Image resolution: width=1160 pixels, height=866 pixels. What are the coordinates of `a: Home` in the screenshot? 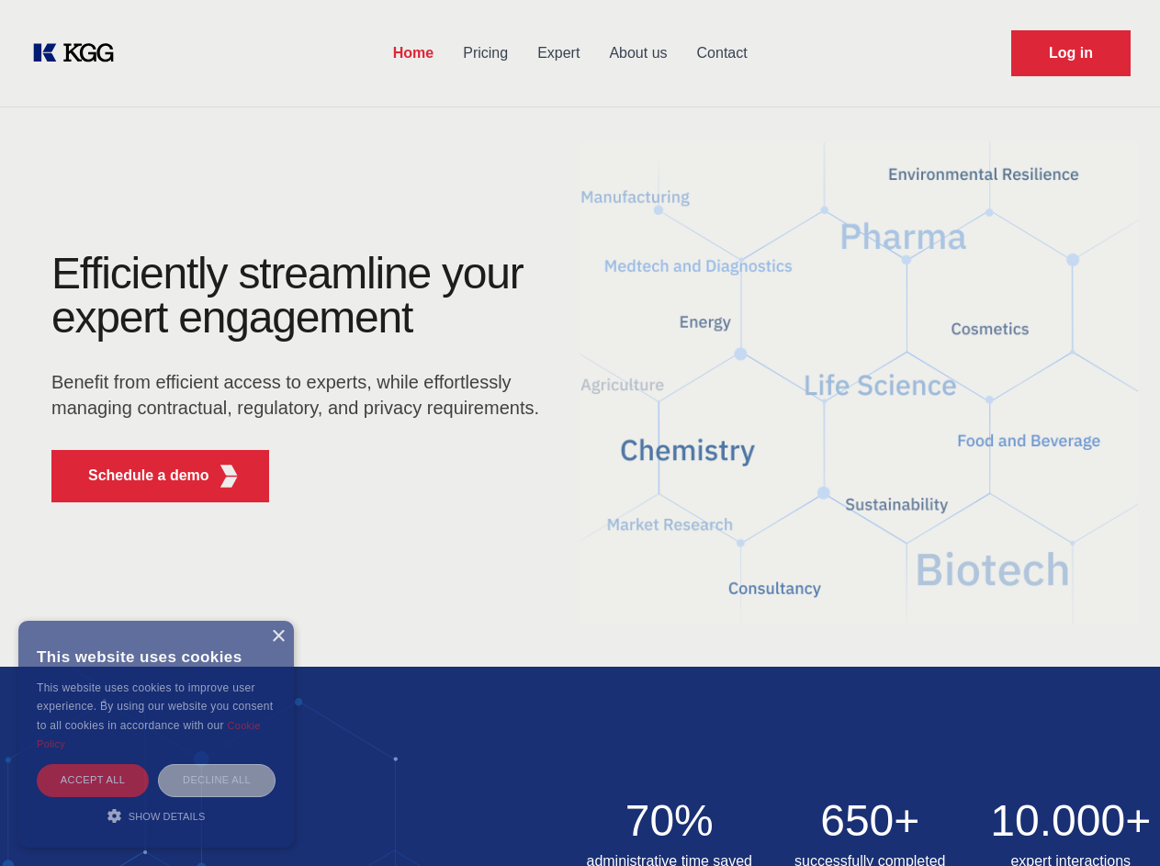 It's located at (413, 53).